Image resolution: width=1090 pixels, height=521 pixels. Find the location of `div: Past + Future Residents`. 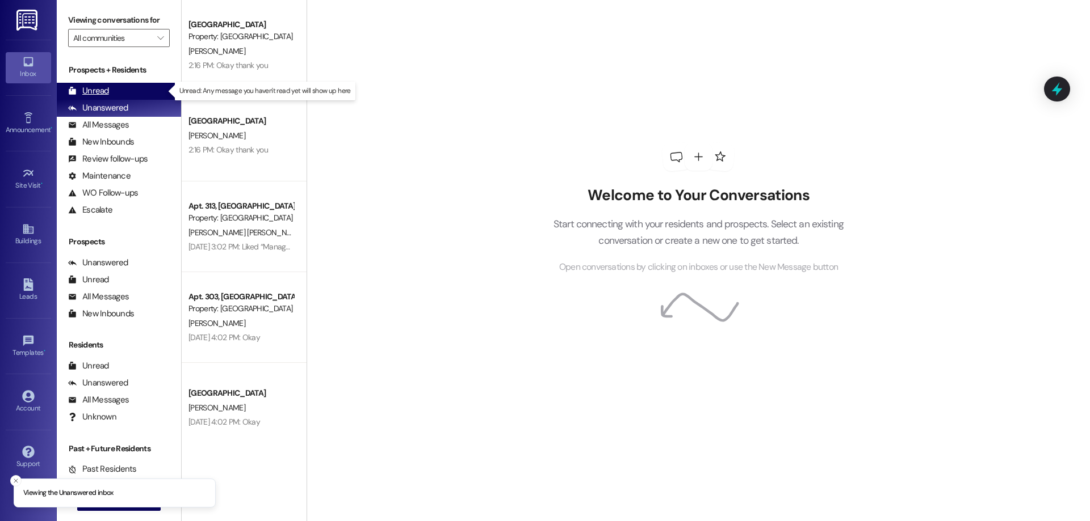

div: Past + Future Residents is located at coordinates (119, 449).